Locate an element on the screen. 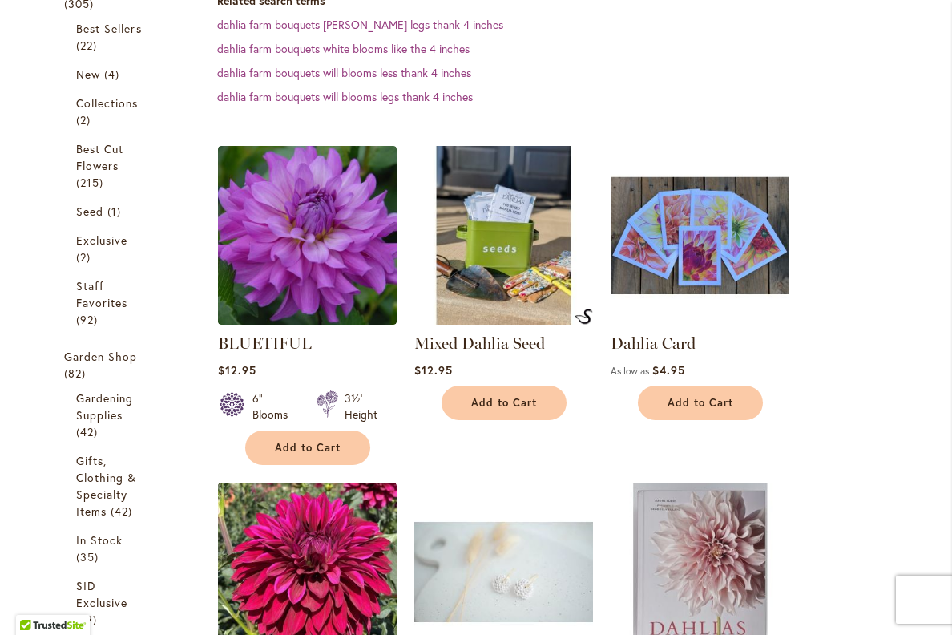 This screenshot has height=635, width=952. a: dahlia farm bouquets white blooms like the 4 inches is located at coordinates (343, 48).